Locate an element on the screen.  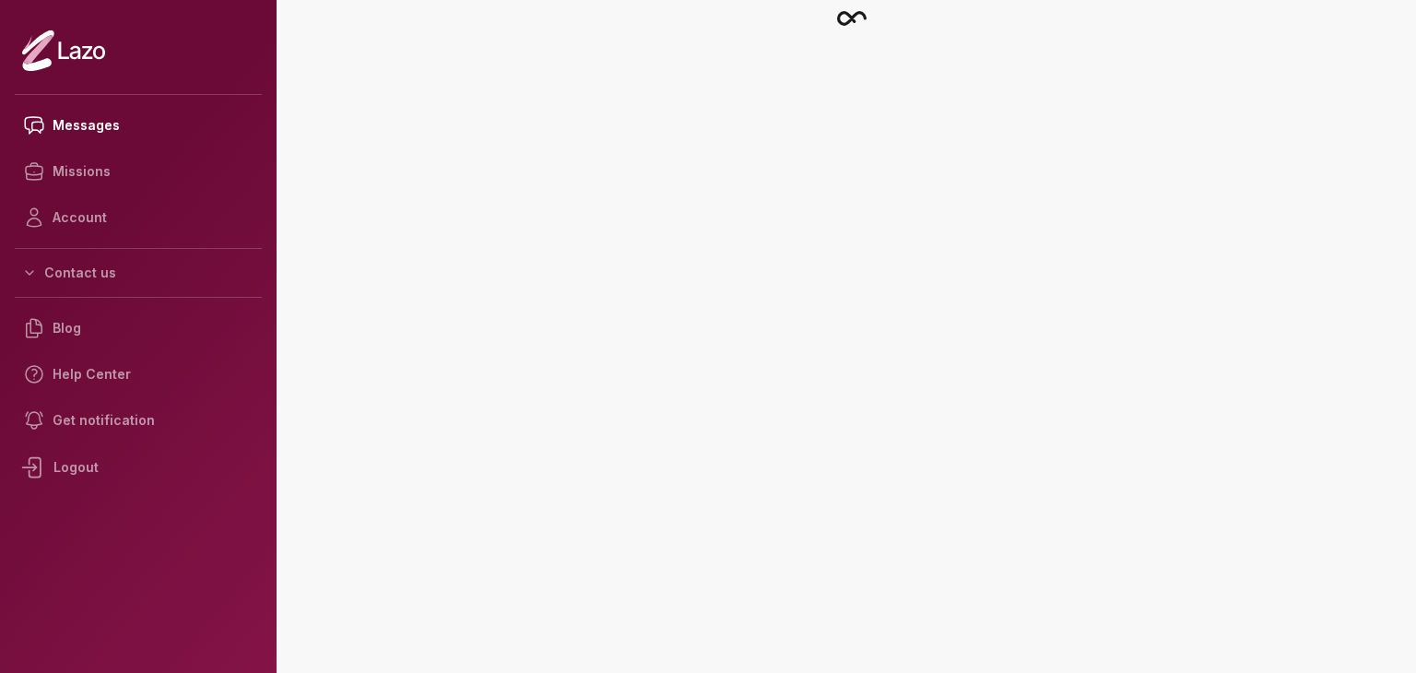
a: Messages is located at coordinates (138, 125).